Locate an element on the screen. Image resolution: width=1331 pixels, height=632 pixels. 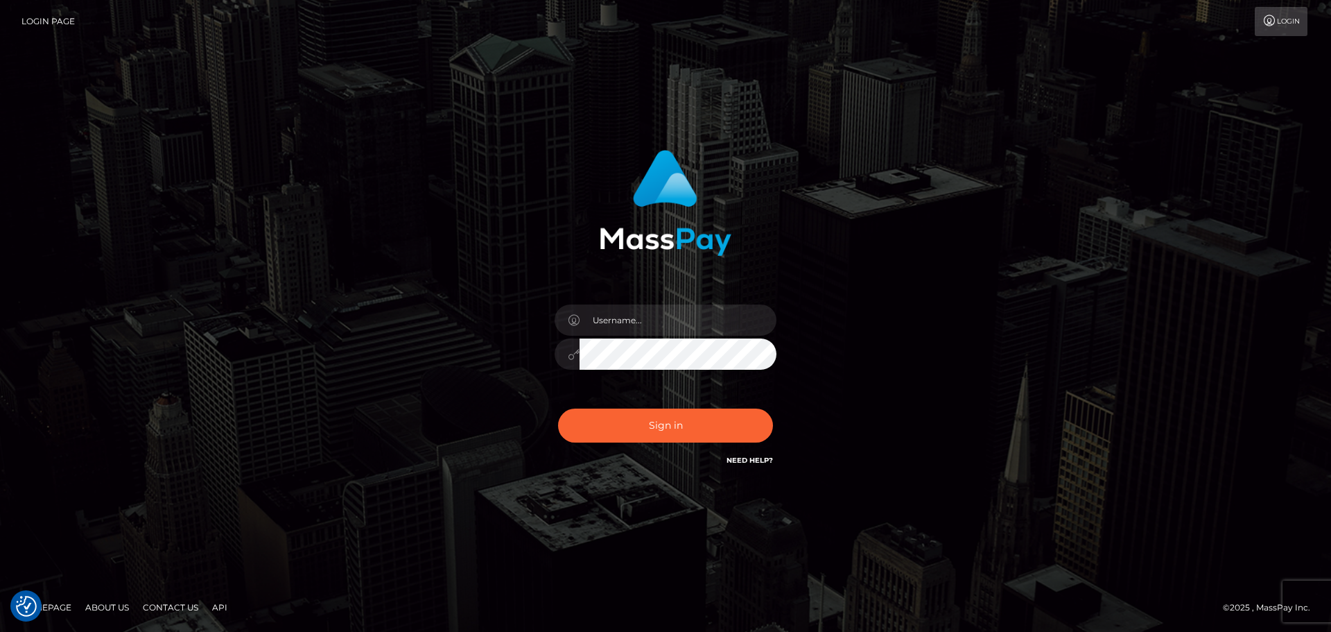
a: Login is located at coordinates (1281, 21).